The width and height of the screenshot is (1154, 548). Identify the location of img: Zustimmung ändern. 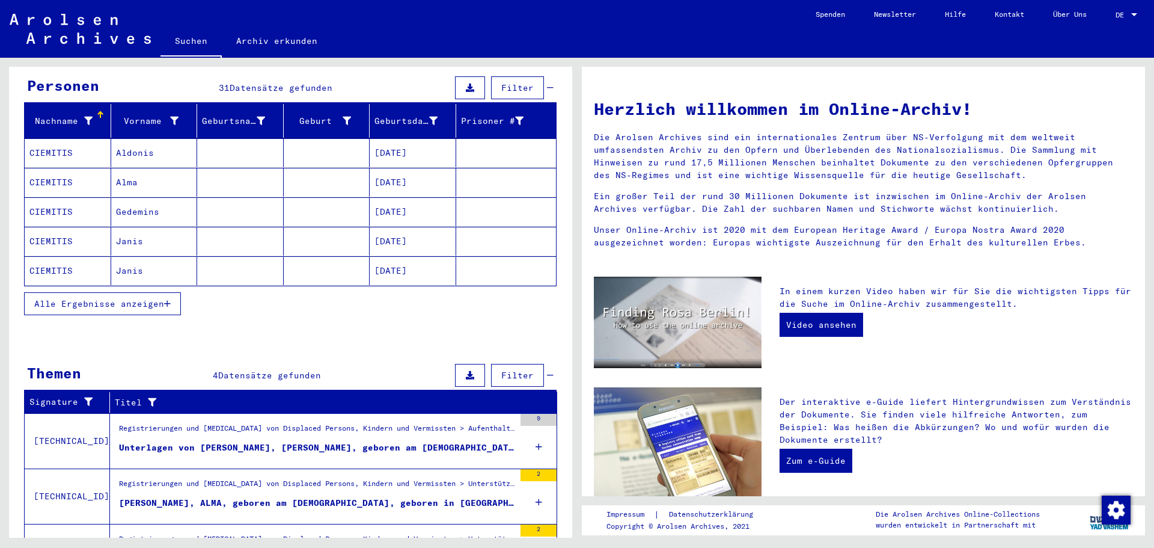
(1117, 510).